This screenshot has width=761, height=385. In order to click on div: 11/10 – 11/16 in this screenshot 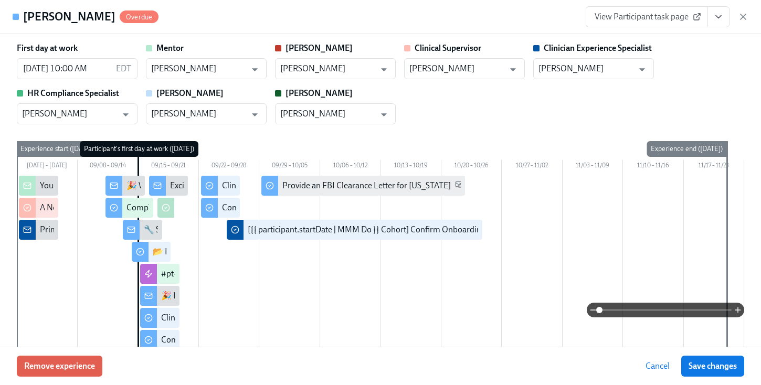, I will do `click(654, 167)`.